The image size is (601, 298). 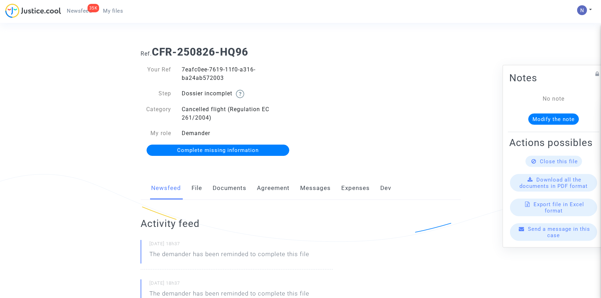 What do you see at coordinates (156, 114) in the screenshot?
I see `div: Category` at bounding box center [156, 114].